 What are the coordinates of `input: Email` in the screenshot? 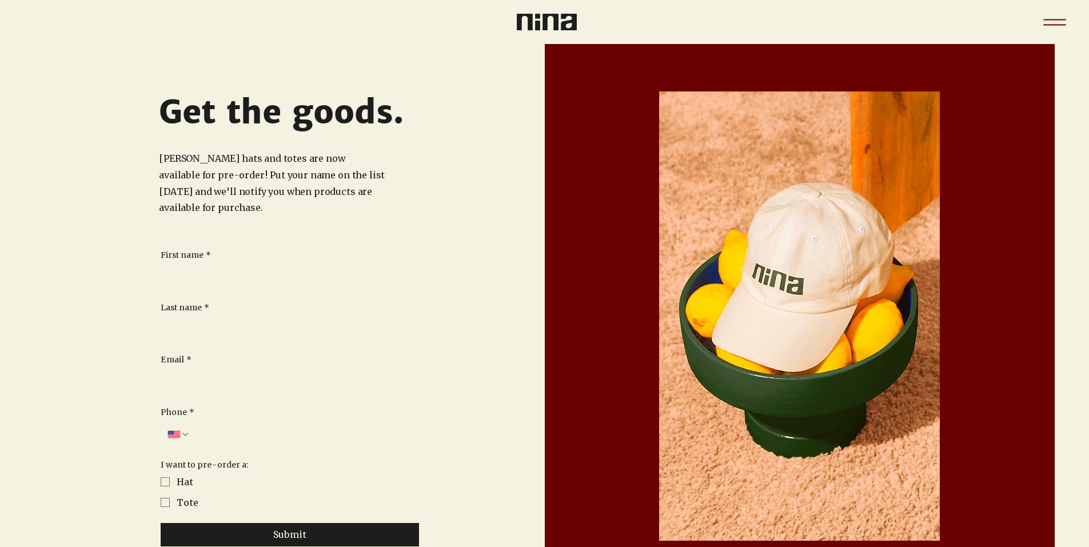 It's located at (286, 382).